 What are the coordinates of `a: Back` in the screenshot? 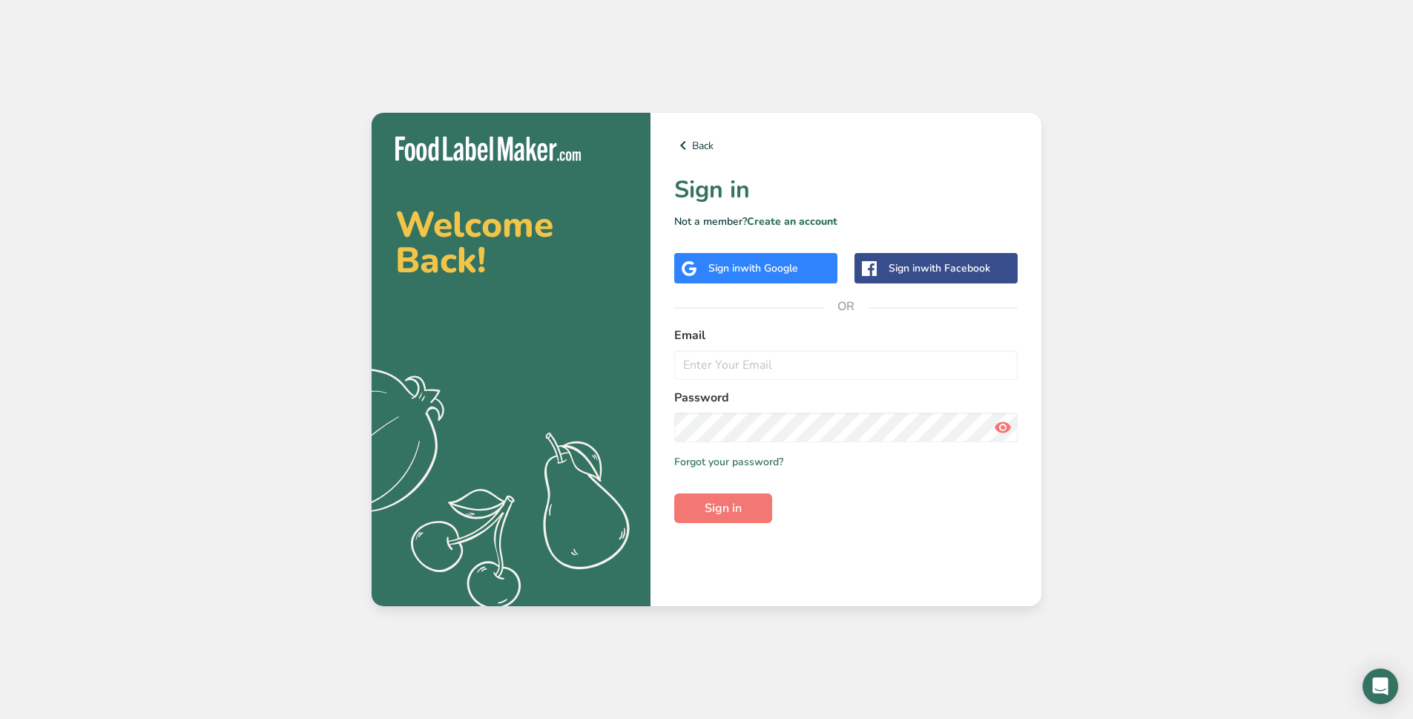 It's located at (846, 145).